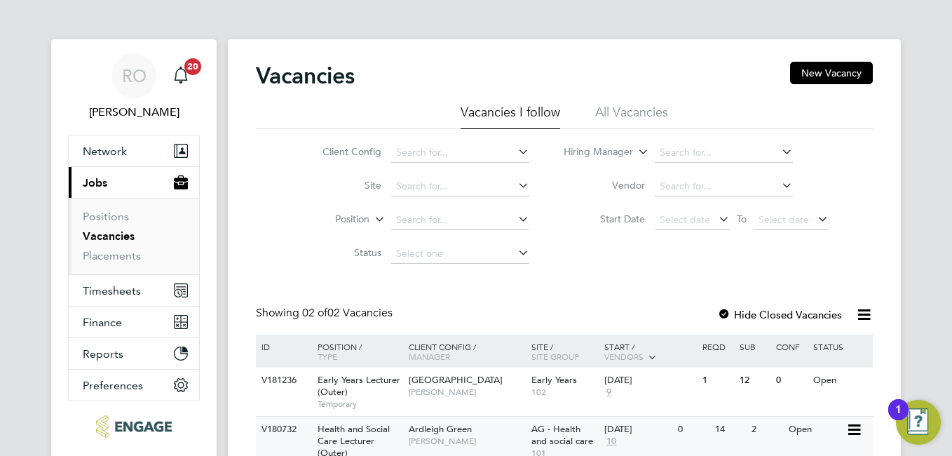 The width and height of the screenshot is (952, 456). Describe the element at coordinates (181, 76) in the screenshot. I see `a: 20` at that location.